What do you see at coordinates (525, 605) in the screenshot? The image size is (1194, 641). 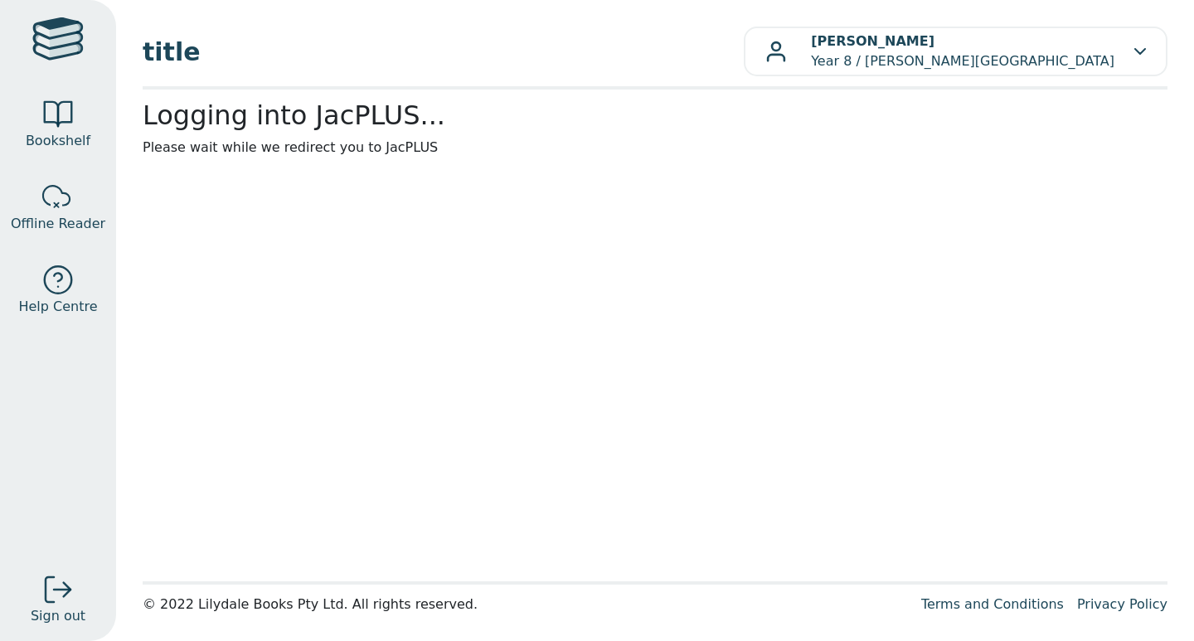 I see `div: © 2022 Lilydale Books Pty Ltd. All rights reserved.` at bounding box center [525, 605].